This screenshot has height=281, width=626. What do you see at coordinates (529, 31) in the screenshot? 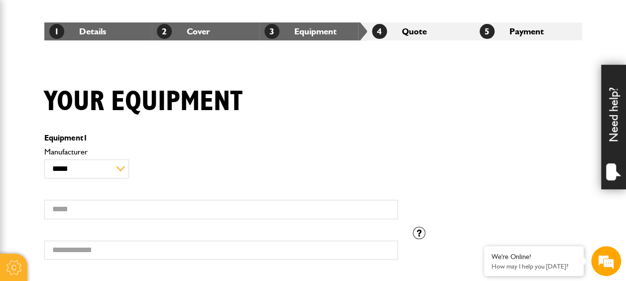
I see `li: Payment` at bounding box center [529, 31].